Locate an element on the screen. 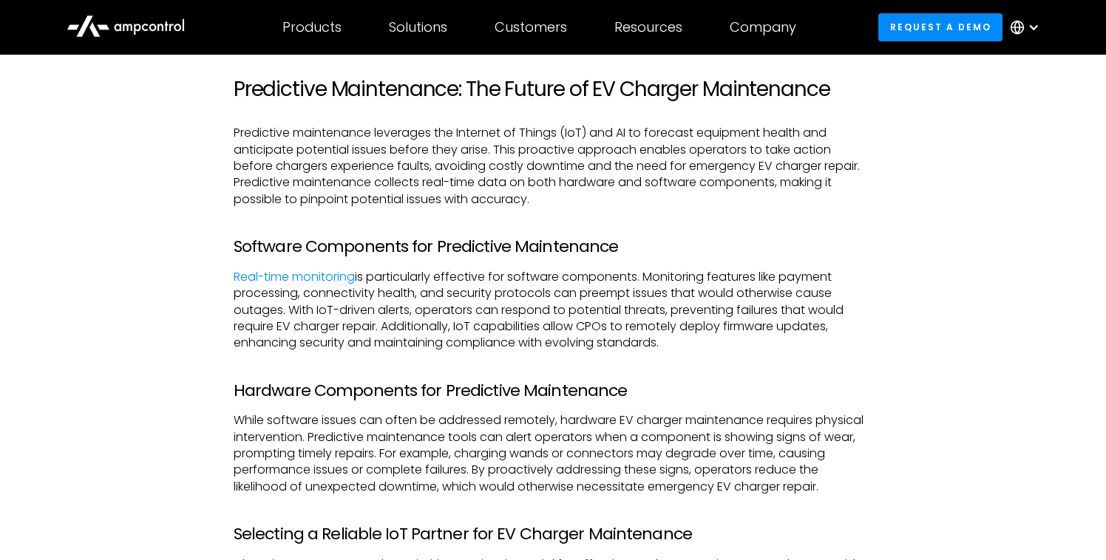 The height and width of the screenshot is (560, 1106). p: Predictive maintenance leverages the Internet of Things (IoT) and AI to forecast equipment health... is located at coordinates (553, 166).